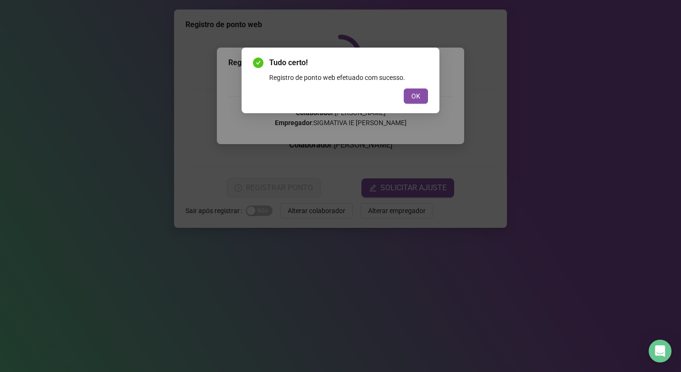 This screenshot has height=372, width=681. What do you see at coordinates (348, 77) in the screenshot?
I see `div: Registro de ponto web efetuado com sucesso.` at bounding box center [348, 77].